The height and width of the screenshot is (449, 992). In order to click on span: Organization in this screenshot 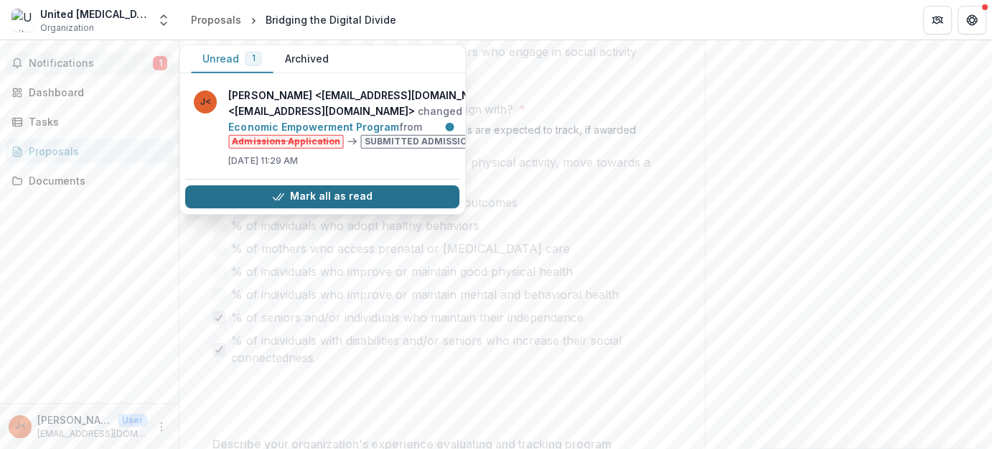, I will do `click(67, 28)`.